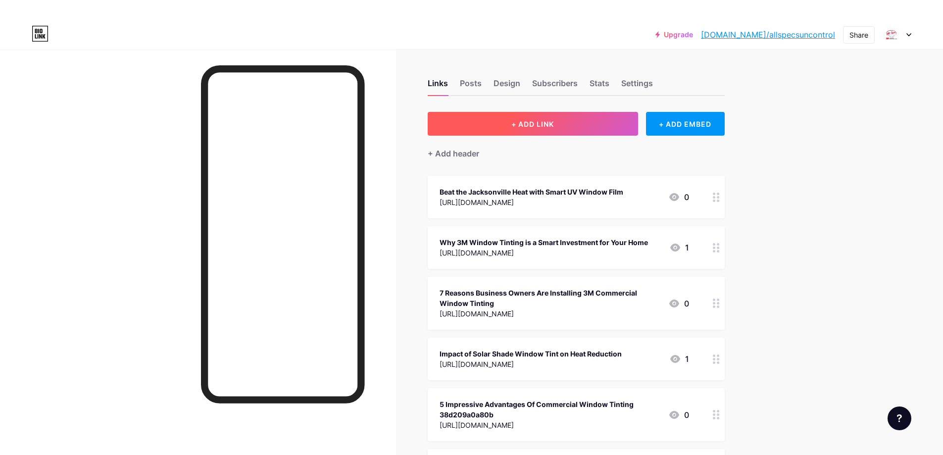  Describe the element at coordinates (858, 35) in the screenshot. I see `div: Share` at that location.